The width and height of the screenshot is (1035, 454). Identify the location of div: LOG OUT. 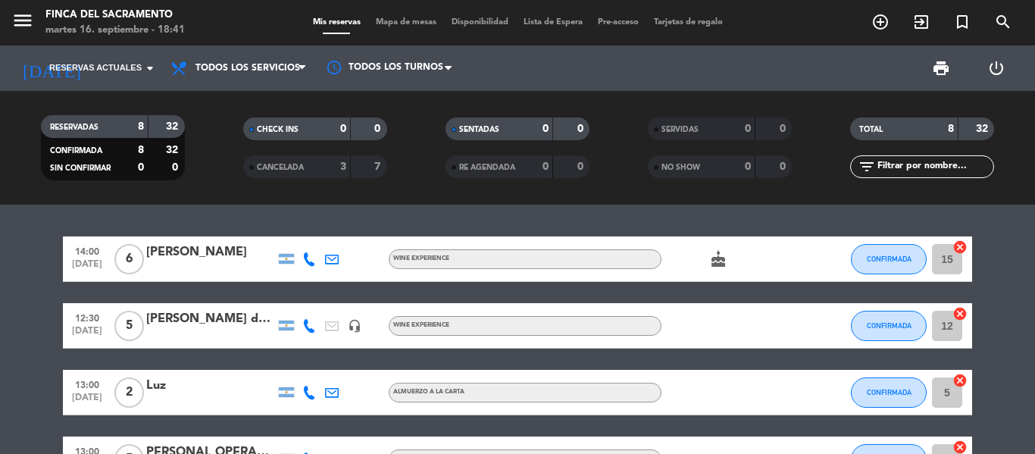
(995, 68).